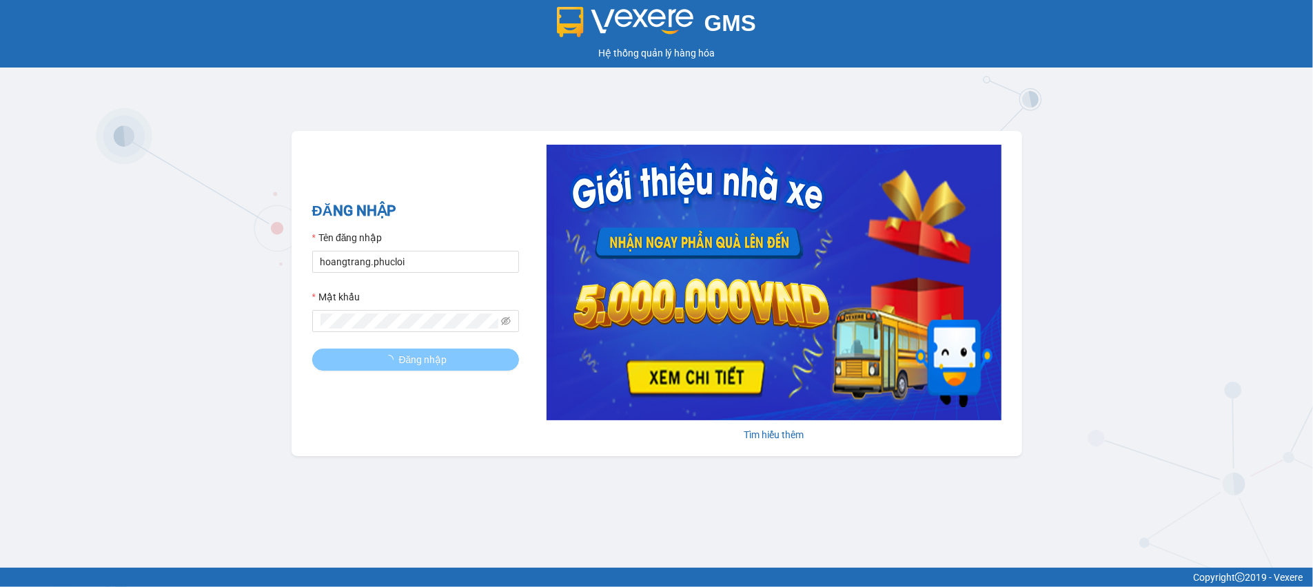  What do you see at coordinates (1240, 578) in the screenshot?
I see `span: copyright` at bounding box center [1240, 578].